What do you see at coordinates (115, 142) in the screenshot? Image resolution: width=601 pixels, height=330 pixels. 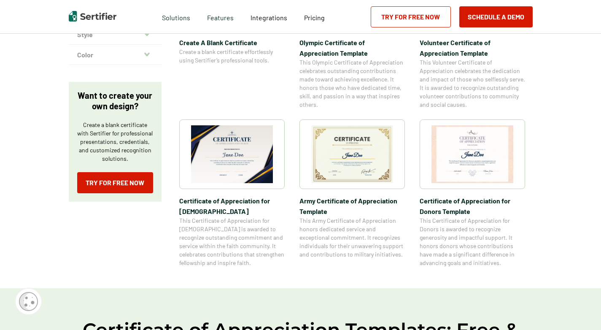 I see `p: Create a blank certificate with Sertifier for professional presentations, credentials, and custom...` at bounding box center [115, 142].